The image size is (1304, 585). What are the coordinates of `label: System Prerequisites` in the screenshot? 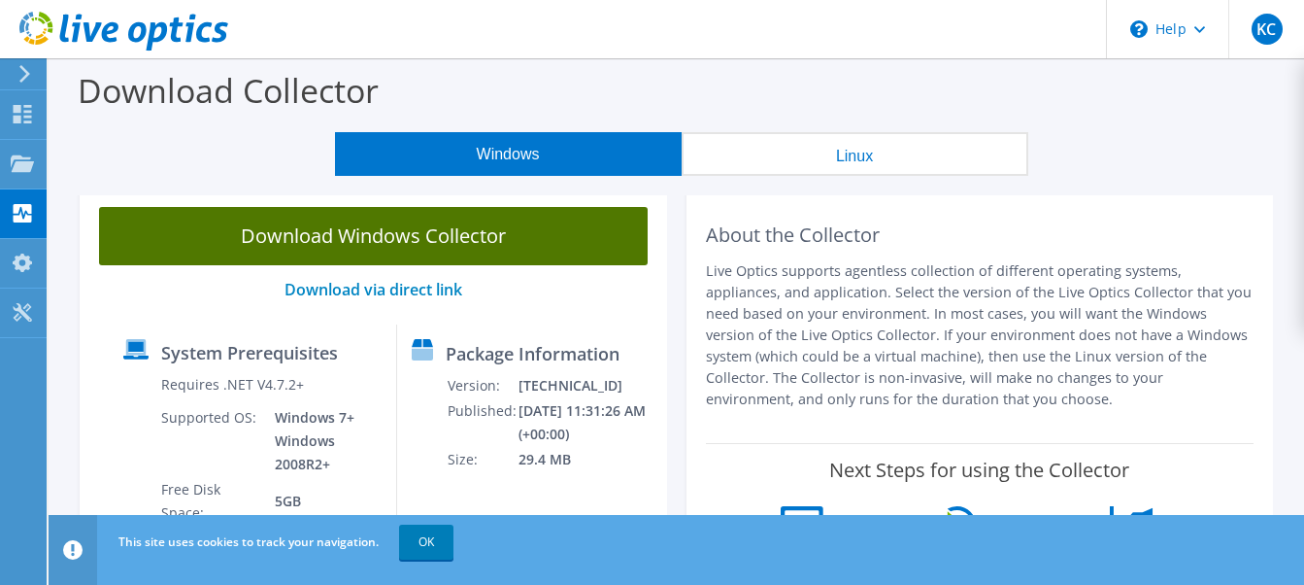 It's located at (250, 353).